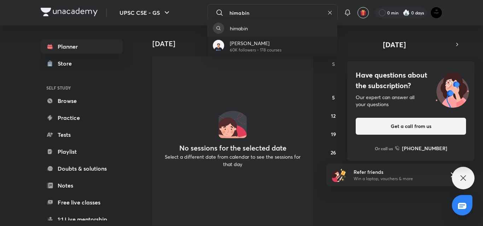 This screenshot has height=226, width=483. Describe the element at coordinates (452, 89) in the screenshot. I see `img: ttu_illustration_new.svg` at that location.